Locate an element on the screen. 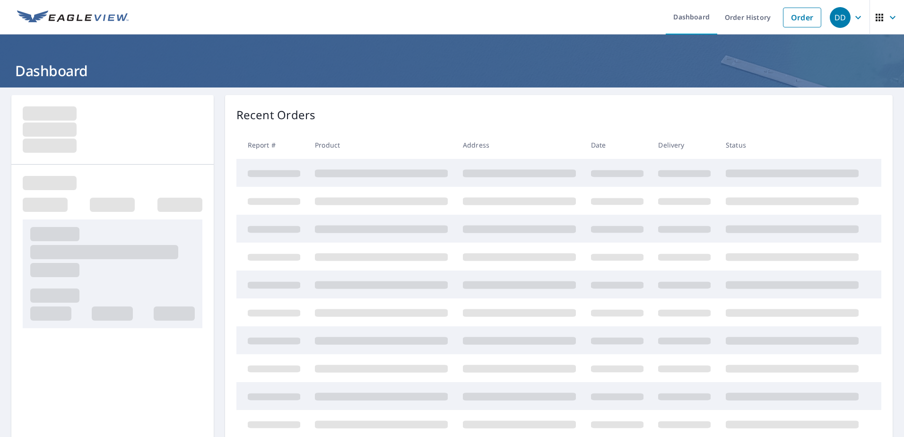 This screenshot has width=904, height=437. th: Product is located at coordinates (381, 145).